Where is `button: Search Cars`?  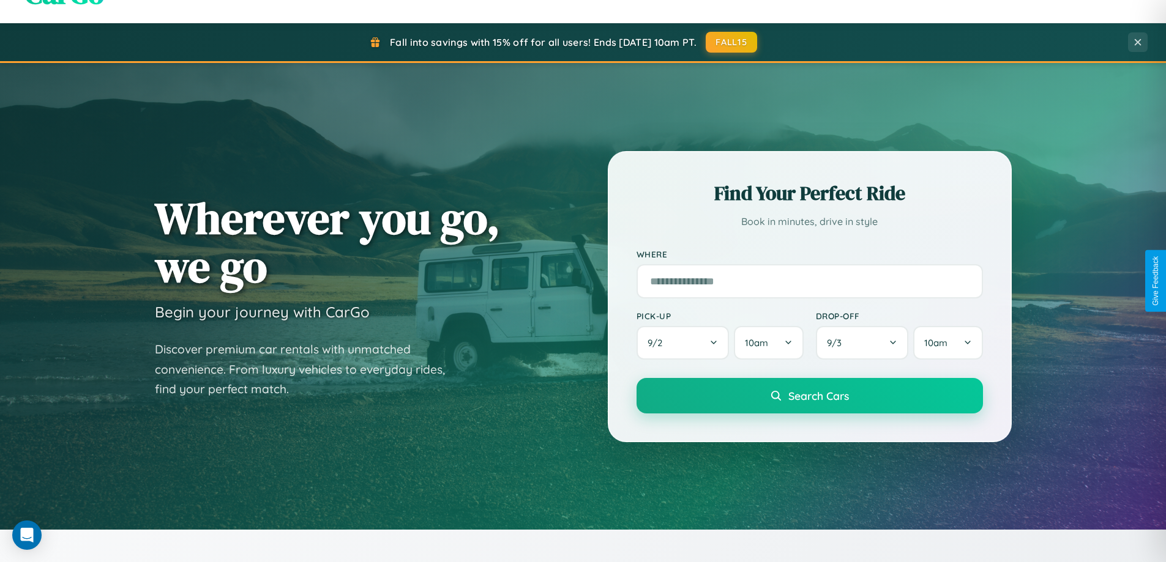
button: Search Cars is located at coordinates (810, 396).